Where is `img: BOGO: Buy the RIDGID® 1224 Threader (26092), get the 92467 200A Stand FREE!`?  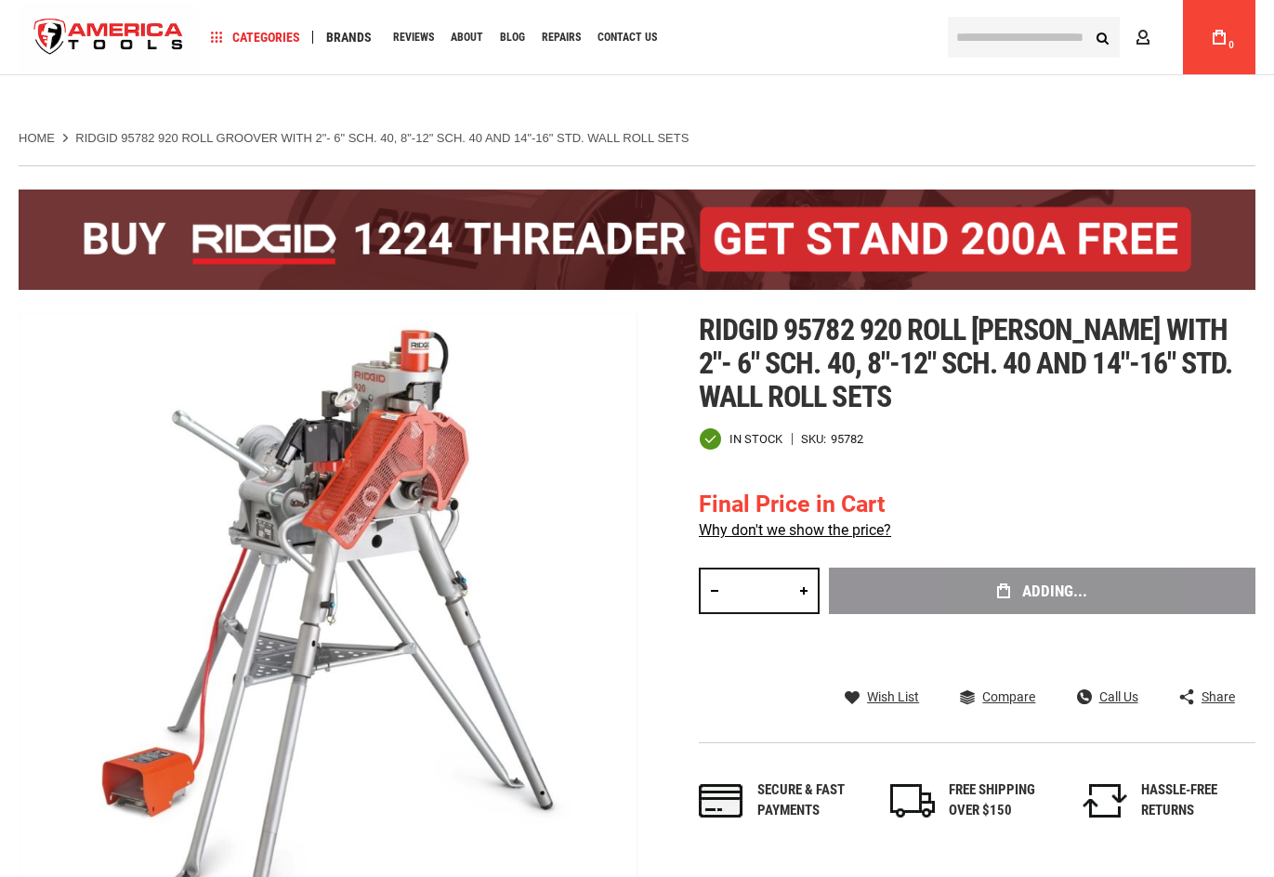
img: BOGO: Buy the RIDGID® 1224 Threader (26092), get the 92467 200A Stand FREE! is located at coordinates (636, 240).